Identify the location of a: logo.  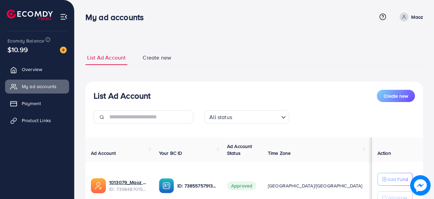
(30, 15).